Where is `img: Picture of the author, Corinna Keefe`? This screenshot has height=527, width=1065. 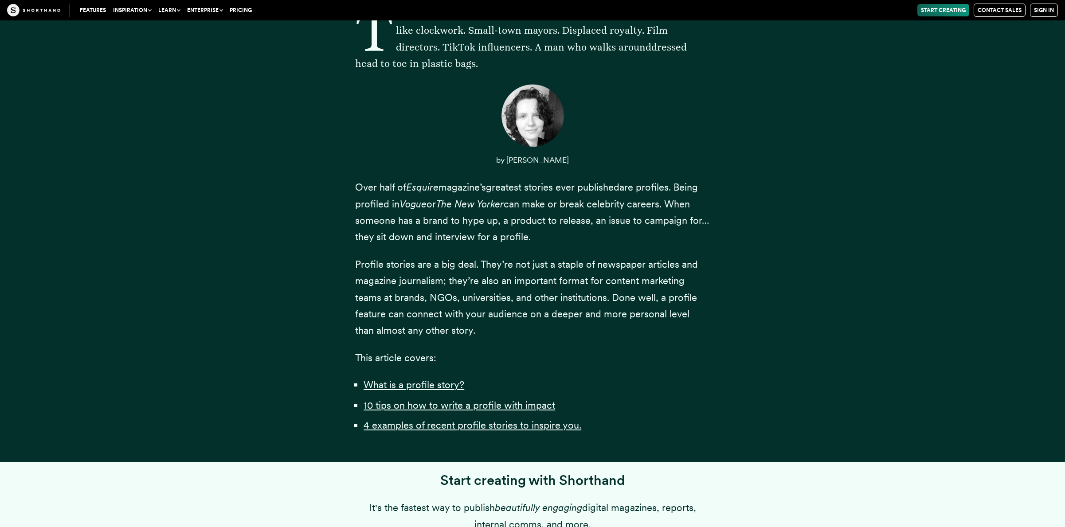 img: Picture of the author, Corinna Keefe is located at coordinates (532, 116).